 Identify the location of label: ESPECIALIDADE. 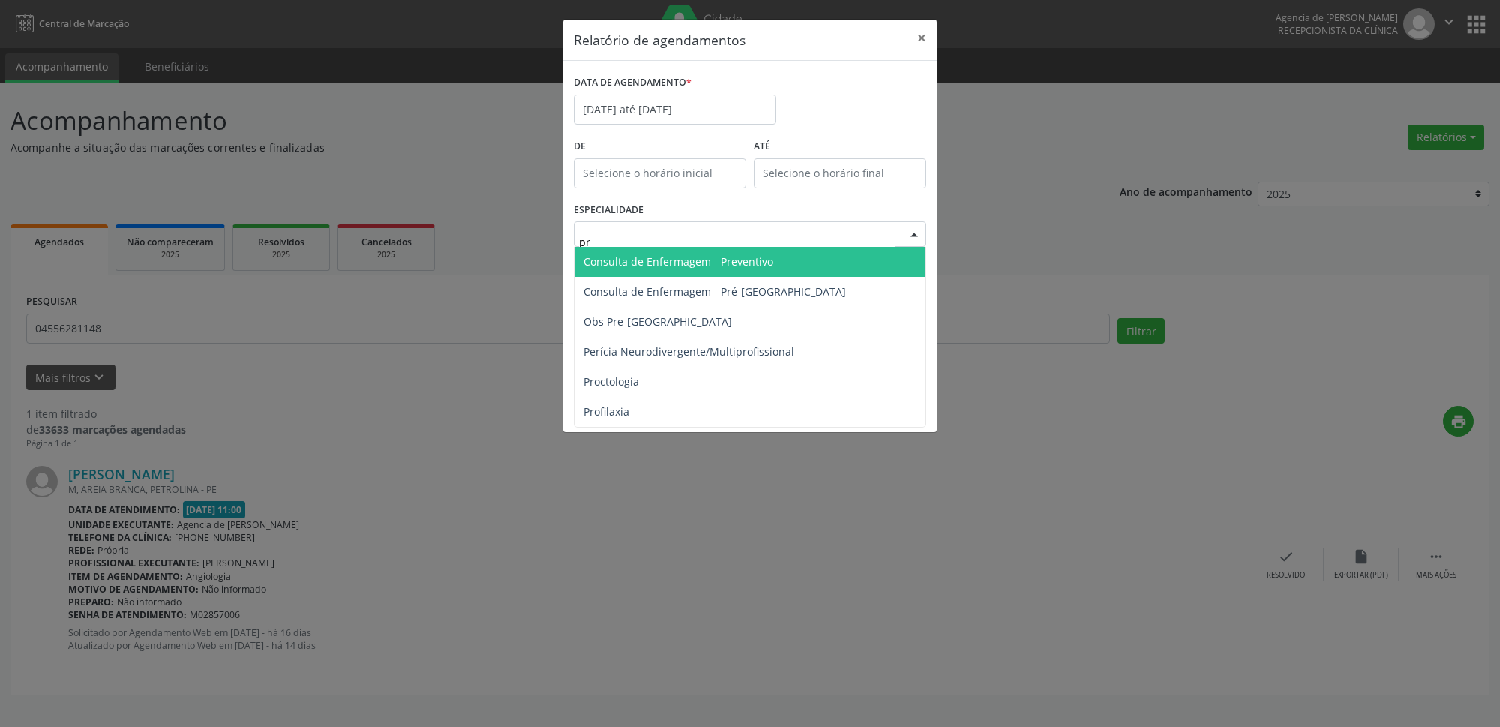
(608, 210).